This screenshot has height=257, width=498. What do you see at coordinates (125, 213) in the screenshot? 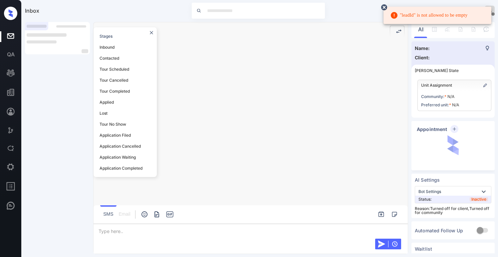
I see `div: Email` at bounding box center [125, 213].